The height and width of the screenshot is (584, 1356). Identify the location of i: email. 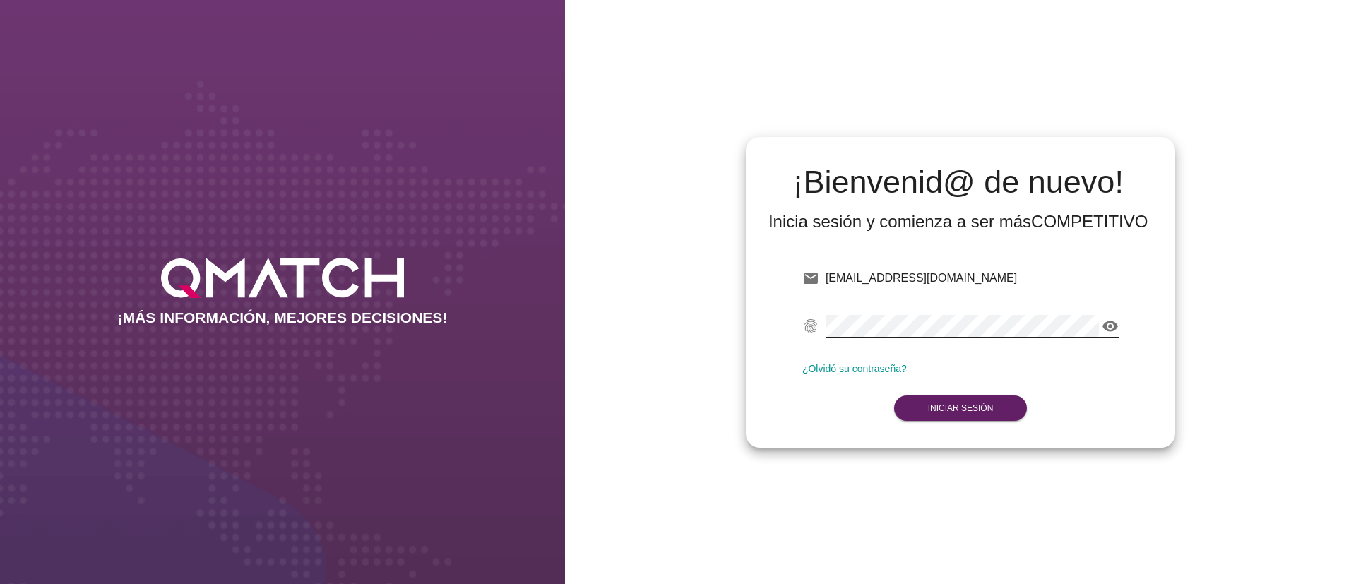
(811, 278).